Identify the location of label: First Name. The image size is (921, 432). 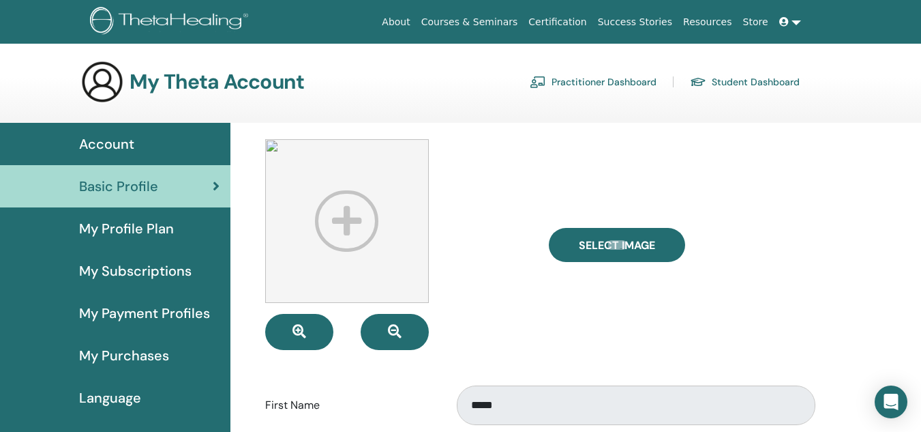
(350, 405).